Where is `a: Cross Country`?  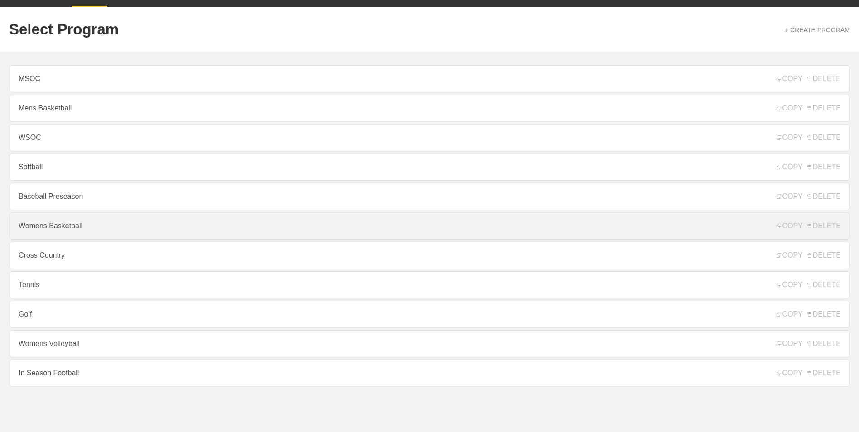
a: Cross Country is located at coordinates (429, 255).